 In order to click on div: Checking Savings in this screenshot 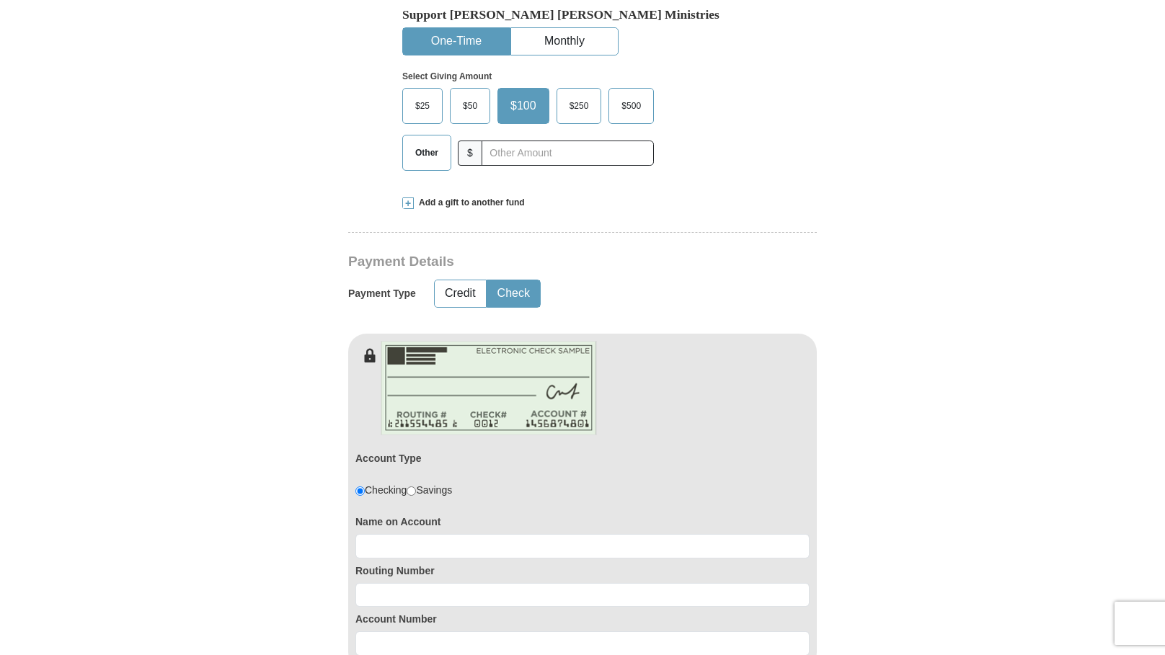, I will do `click(404, 490)`.